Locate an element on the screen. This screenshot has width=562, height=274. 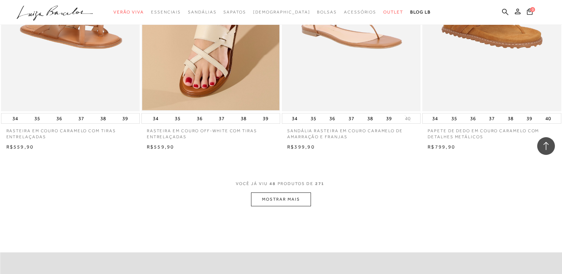
p: SANDÁLIA RASTEIRA EM COURO CARAMELO DE AMARRAÇÃO E FRANJAS is located at coordinates (351, 132).